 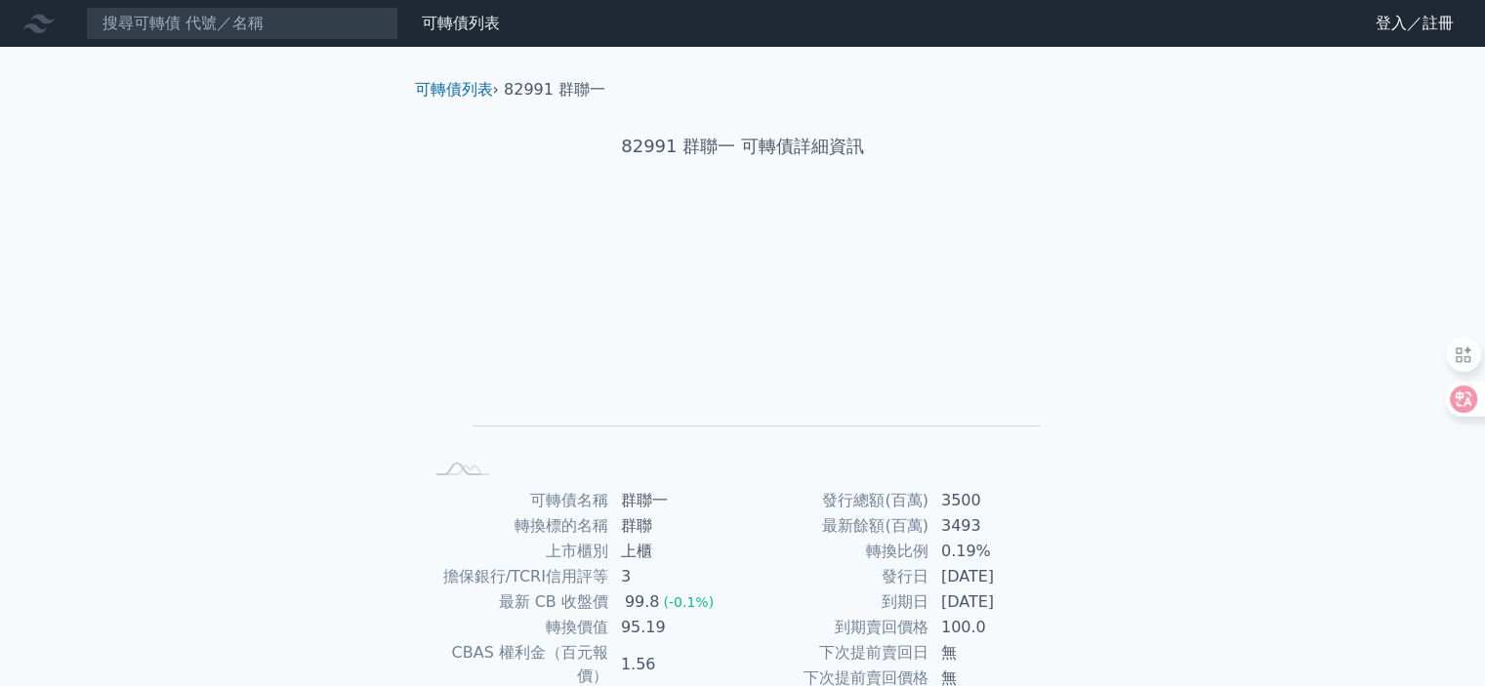 I want to click on td: 0.19%, so click(x=996, y=552).